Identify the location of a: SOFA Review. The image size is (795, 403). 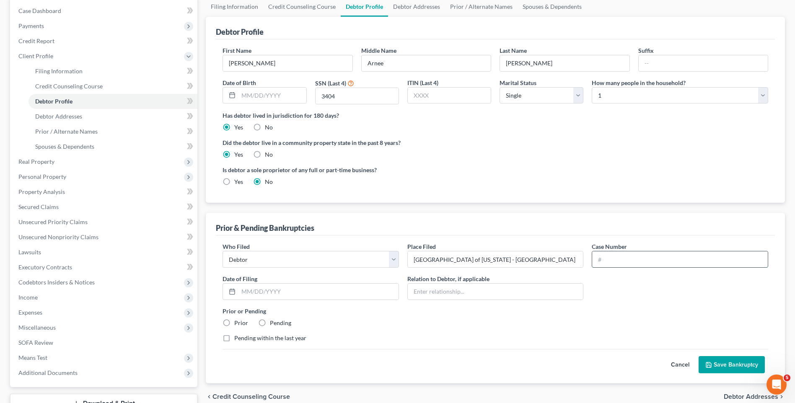
(104, 343).